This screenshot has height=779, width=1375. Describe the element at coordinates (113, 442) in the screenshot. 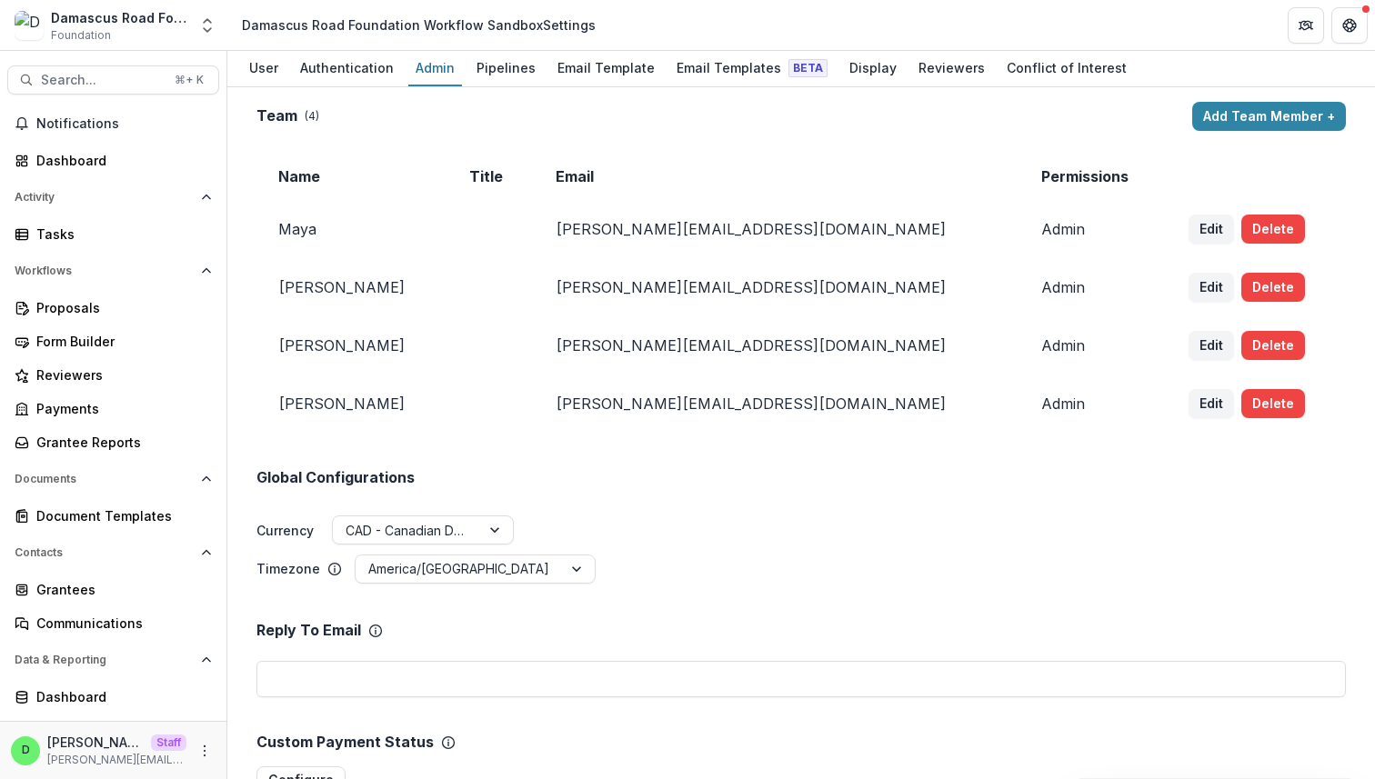

I see `a: Grantee Reports` at that location.